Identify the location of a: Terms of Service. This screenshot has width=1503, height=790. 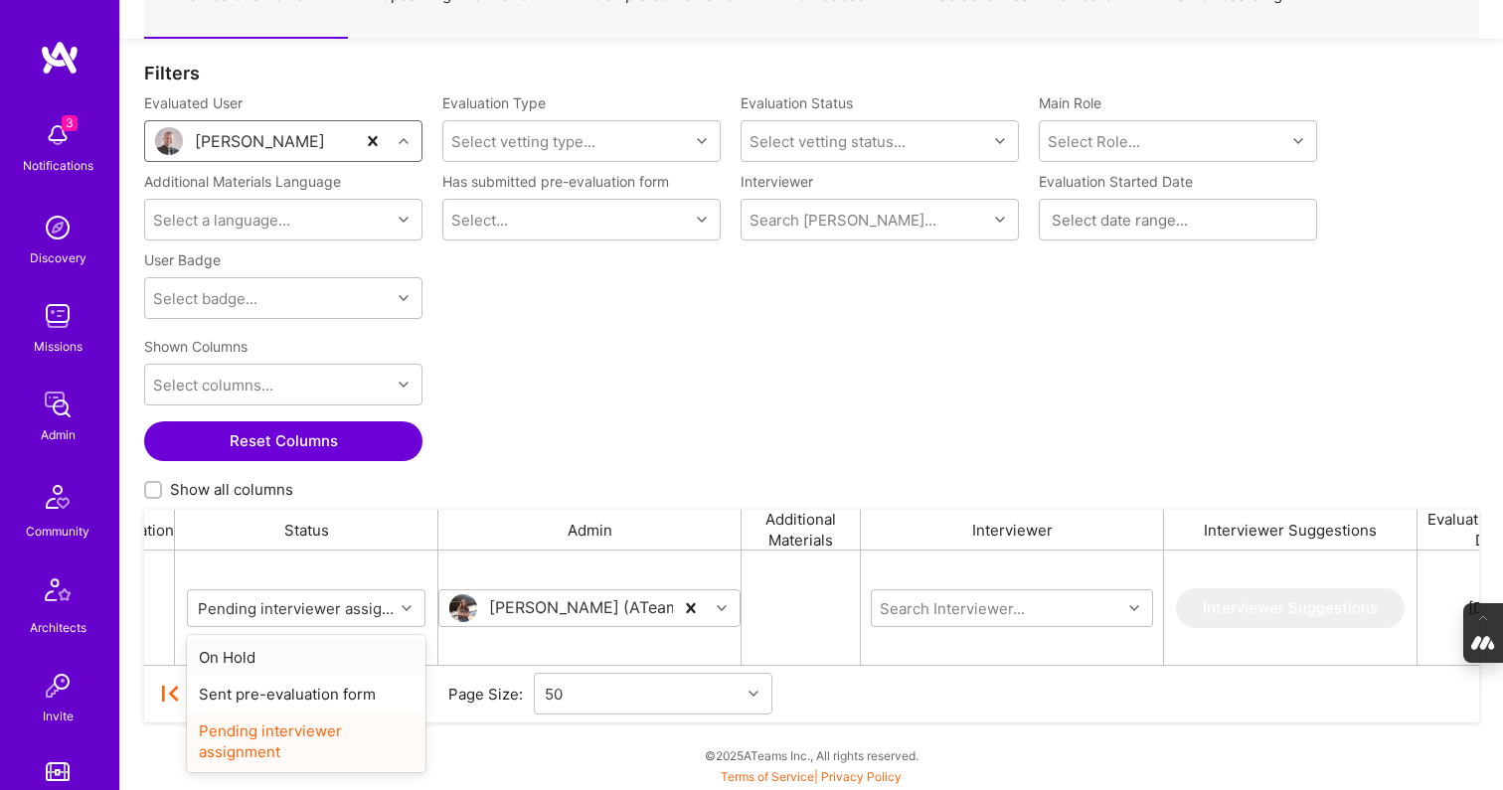
(767, 776).